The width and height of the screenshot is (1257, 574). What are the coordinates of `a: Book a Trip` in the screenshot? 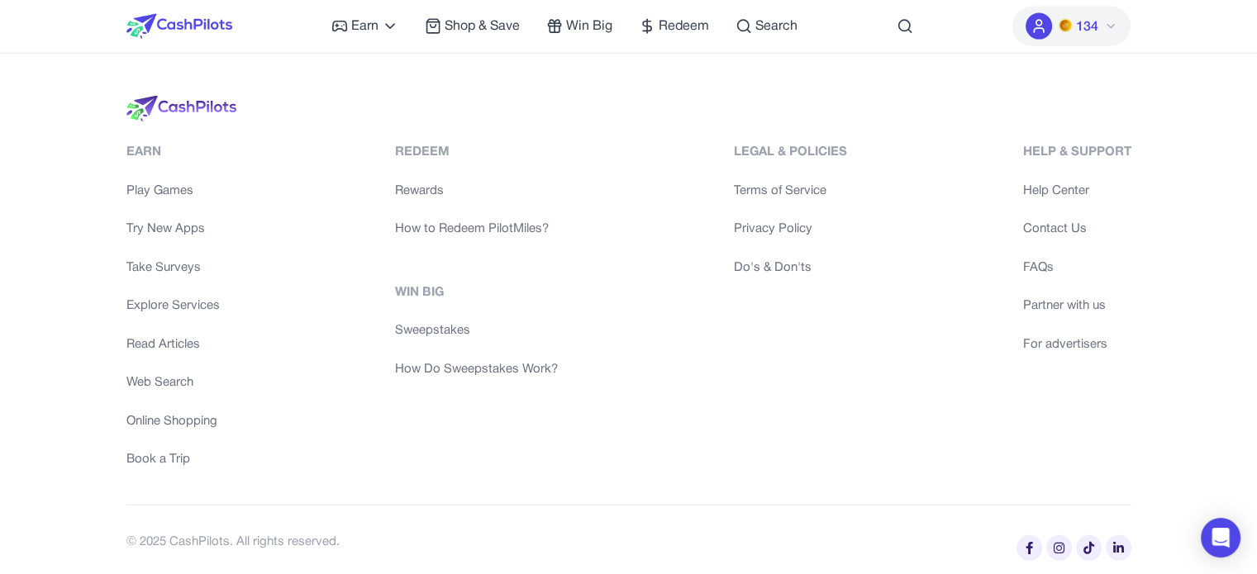 It's located at (173, 459).